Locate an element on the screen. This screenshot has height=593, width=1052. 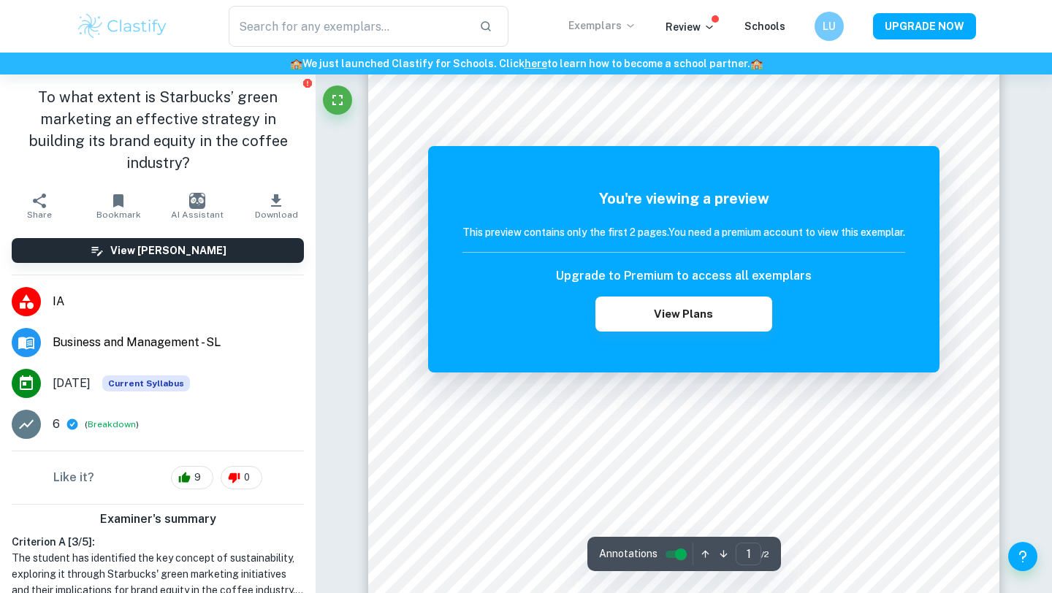
button: Download is located at coordinates (276, 206).